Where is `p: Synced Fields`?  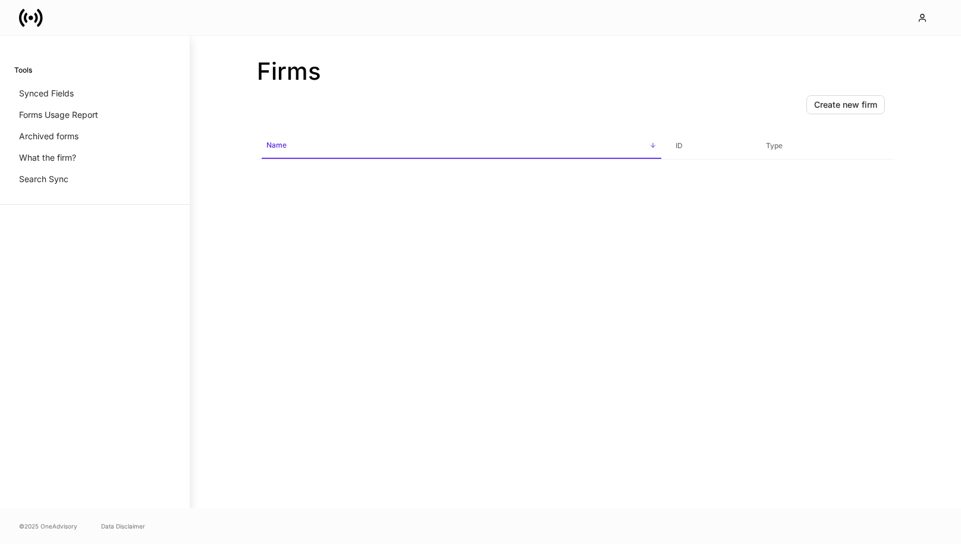
p: Synced Fields is located at coordinates (46, 93).